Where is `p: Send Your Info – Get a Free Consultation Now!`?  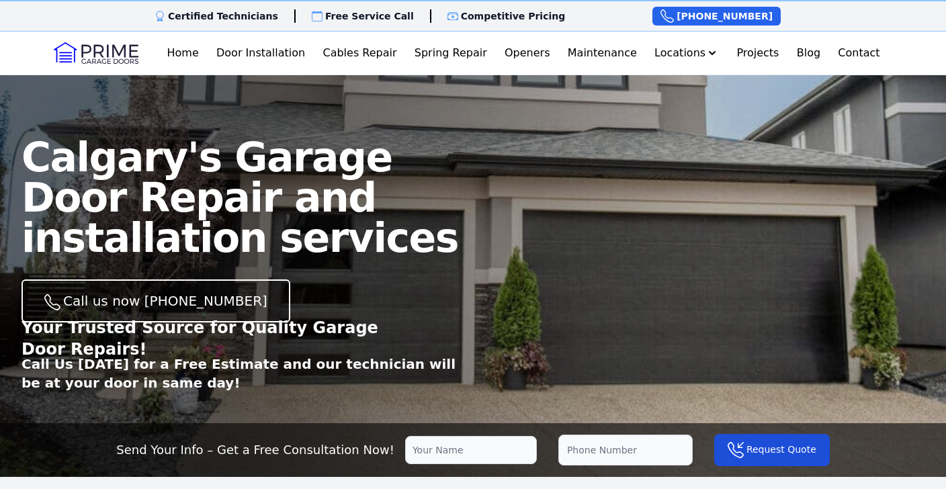 p: Send Your Info – Get a Free Consultation Now! is located at coordinates (255, 450).